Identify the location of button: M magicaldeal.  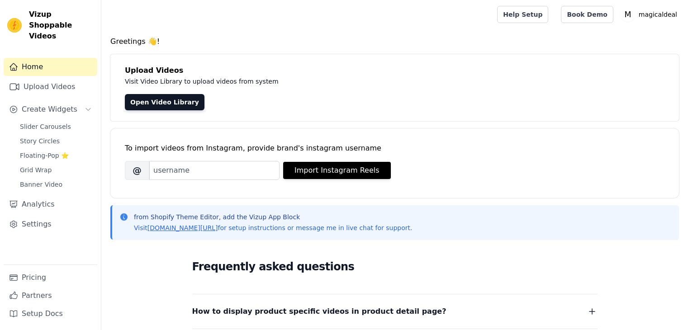
(650, 14).